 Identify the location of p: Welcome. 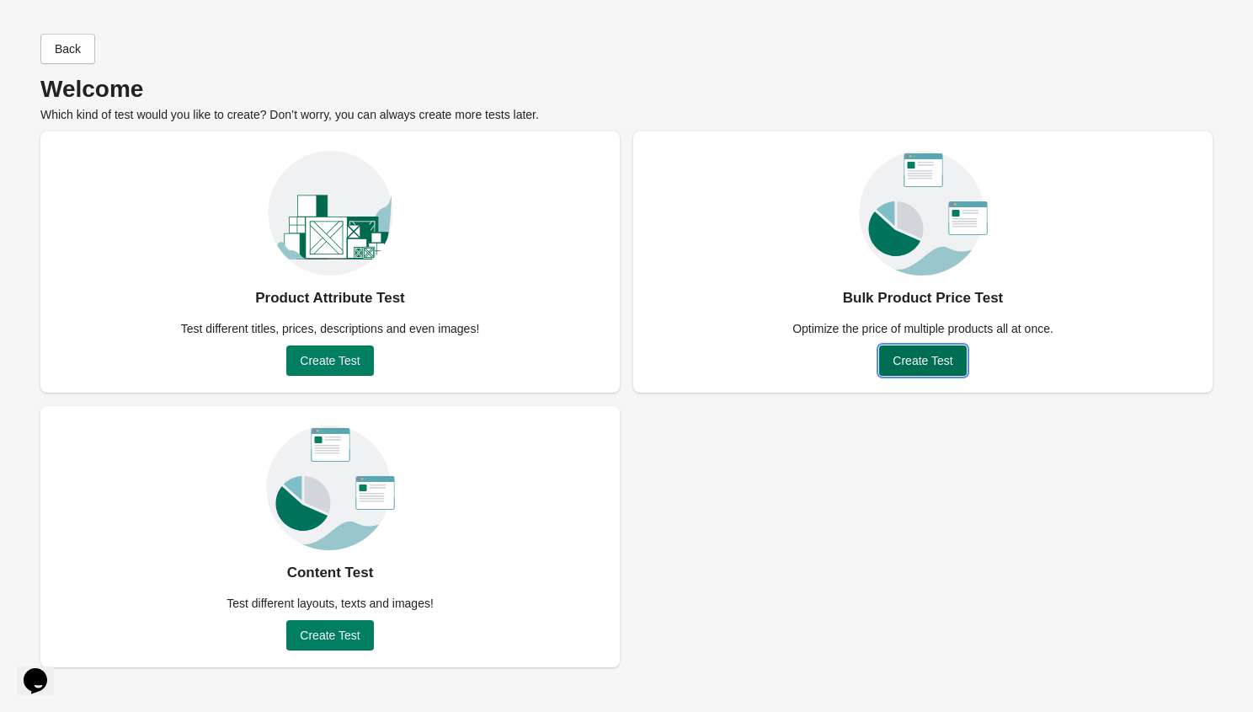
(627, 89).